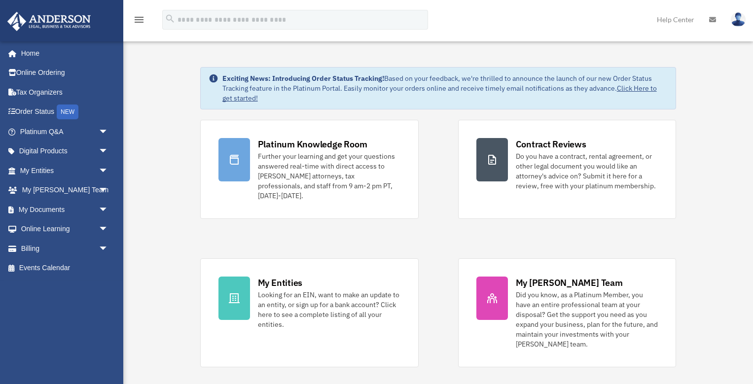  Describe the element at coordinates (551, 144) in the screenshot. I see `div: Contract Reviews` at that location.